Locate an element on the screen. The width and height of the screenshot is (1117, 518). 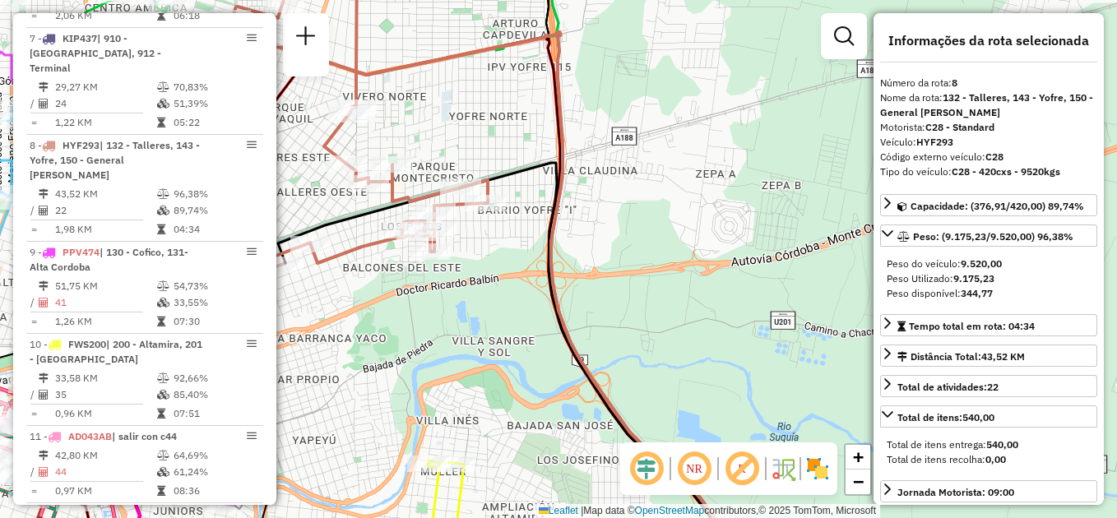
td: 54,73% is located at coordinates (214, 286).